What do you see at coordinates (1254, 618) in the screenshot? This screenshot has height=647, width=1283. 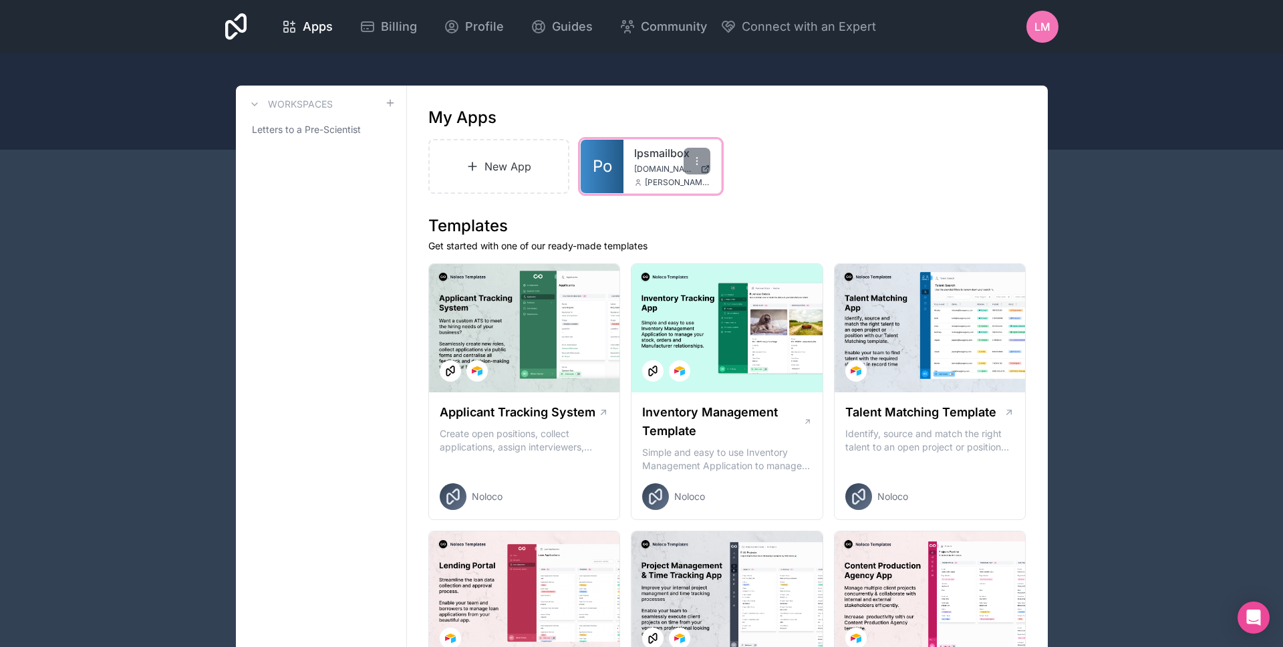 I see `div: Open Intercom Messenger` at bounding box center [1254, 618].